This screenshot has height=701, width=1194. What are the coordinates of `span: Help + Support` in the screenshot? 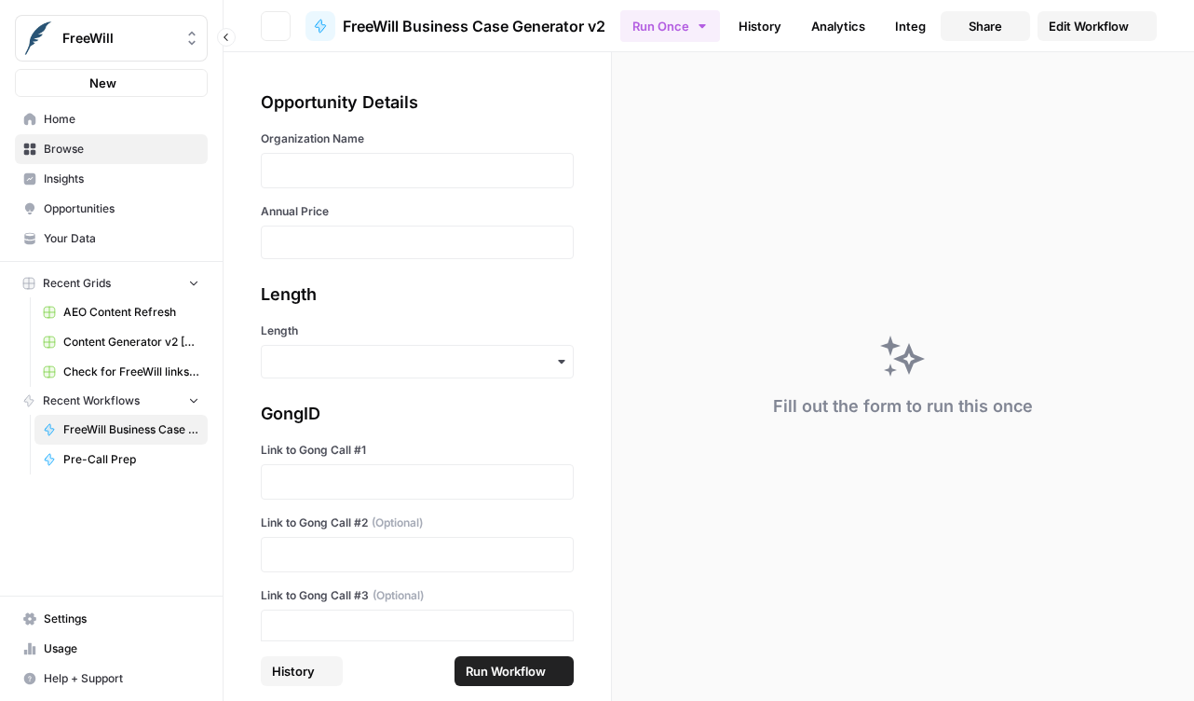 It's located at (121, 678).